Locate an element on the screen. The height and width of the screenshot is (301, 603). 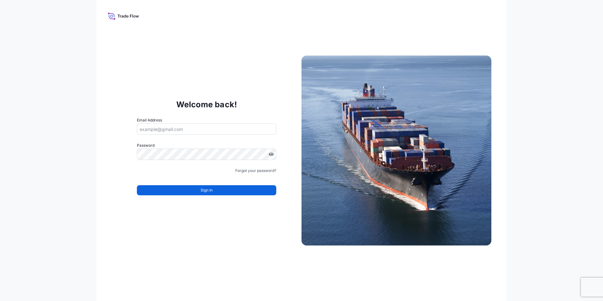
a: Forgot your password? is located at coordinates (256, 171).